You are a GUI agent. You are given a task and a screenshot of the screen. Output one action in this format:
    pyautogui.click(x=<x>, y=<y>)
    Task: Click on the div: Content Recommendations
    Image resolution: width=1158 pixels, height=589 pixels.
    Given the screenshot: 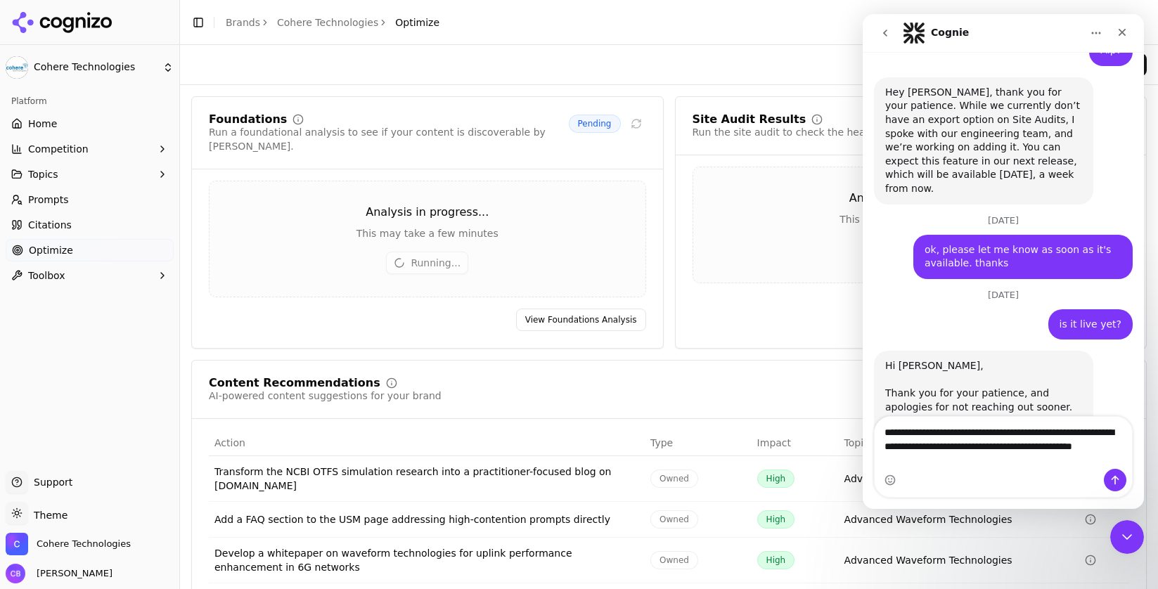 What is the action you would take?
    pyautogui.click(x=295, y=383)
    